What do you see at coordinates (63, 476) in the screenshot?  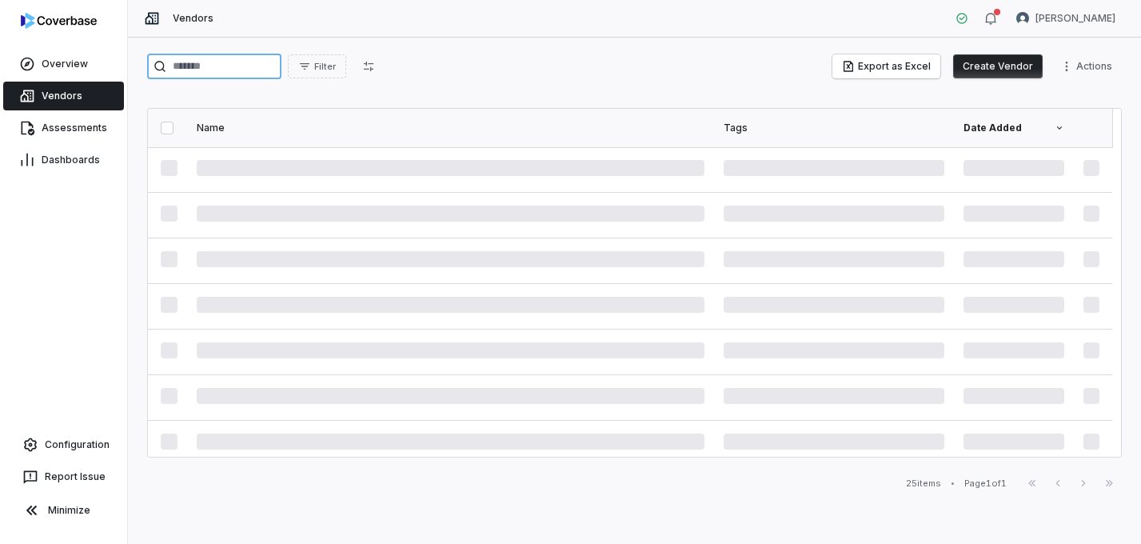 I see `button: Report Issue` at bounding box center [63, 476].